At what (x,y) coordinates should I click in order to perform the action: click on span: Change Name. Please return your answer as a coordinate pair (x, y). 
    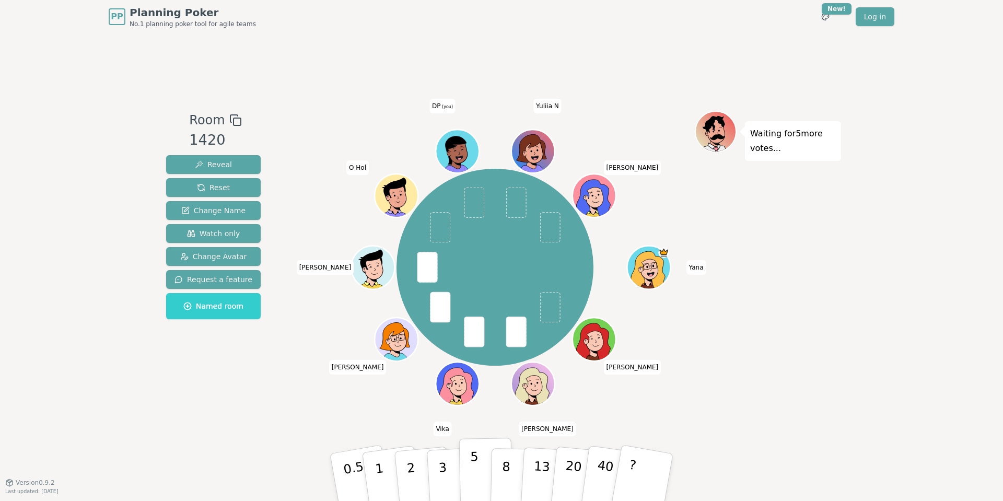
    Looking at the image, I should click on (213, 211).